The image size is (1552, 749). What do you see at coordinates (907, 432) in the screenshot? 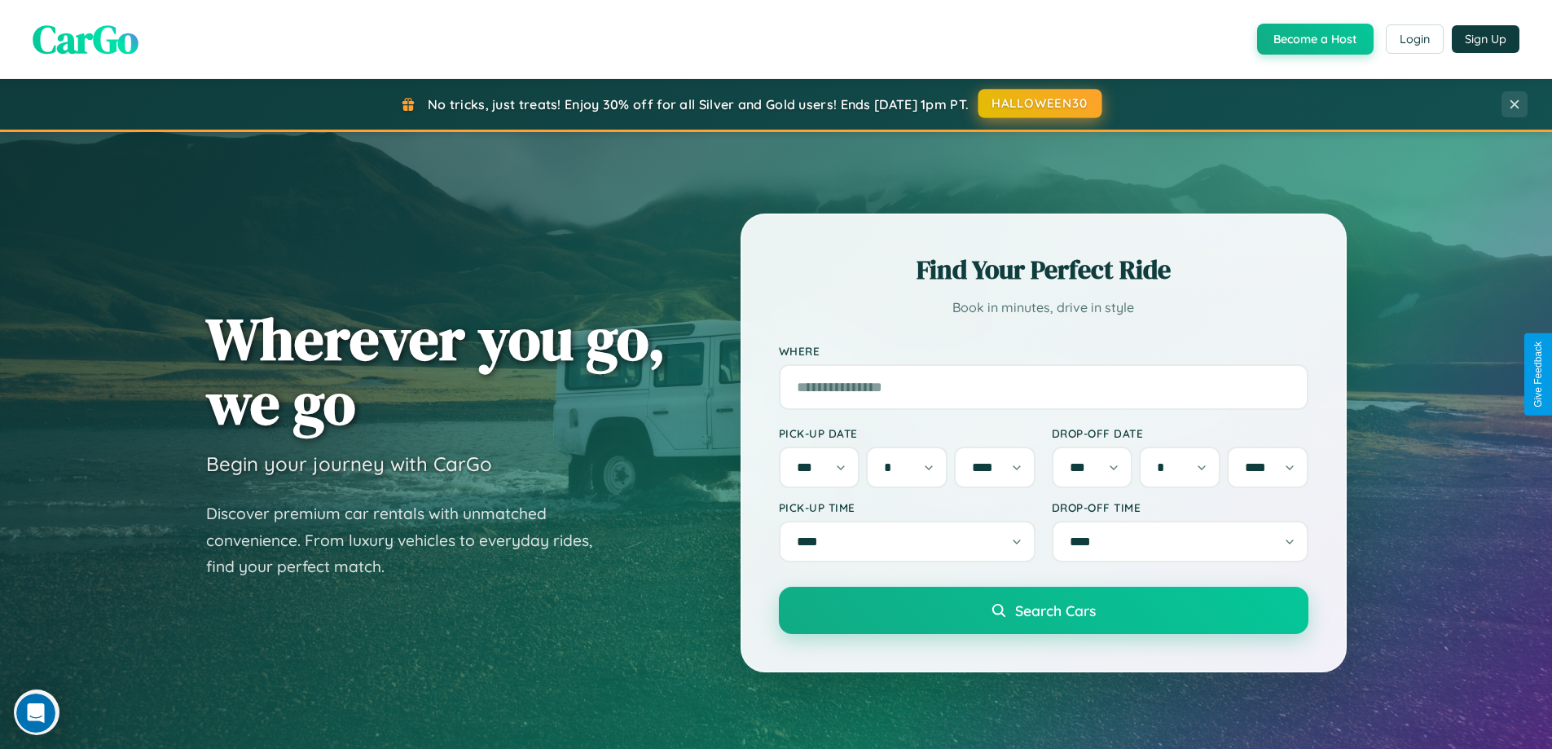
I see `label: Pick-up Date` at bounding box center [907, 432].